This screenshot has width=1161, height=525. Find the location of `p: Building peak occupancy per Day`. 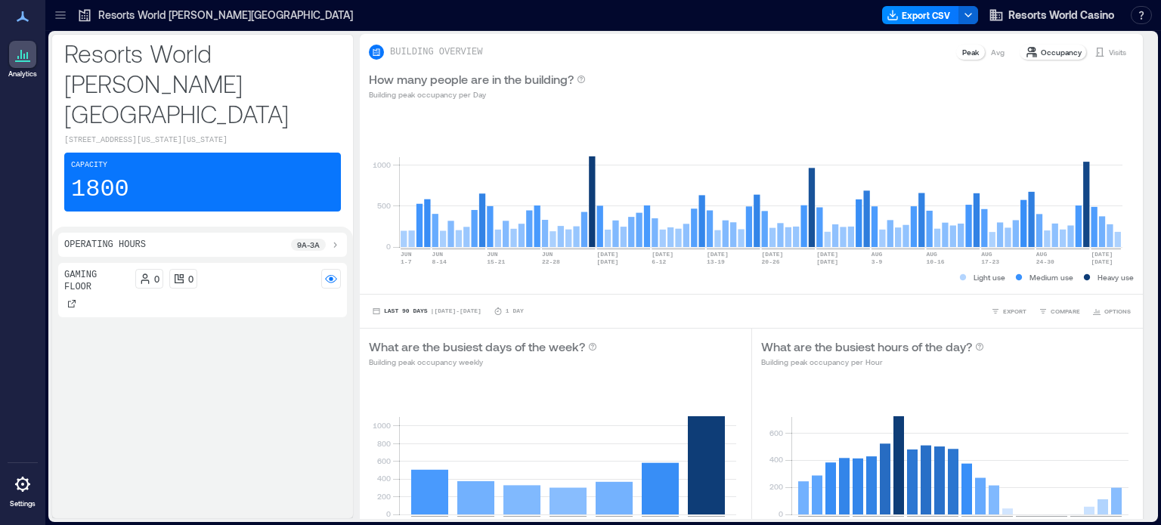

p: Building peak occupancy per Day is located at coordinates (477, 94).